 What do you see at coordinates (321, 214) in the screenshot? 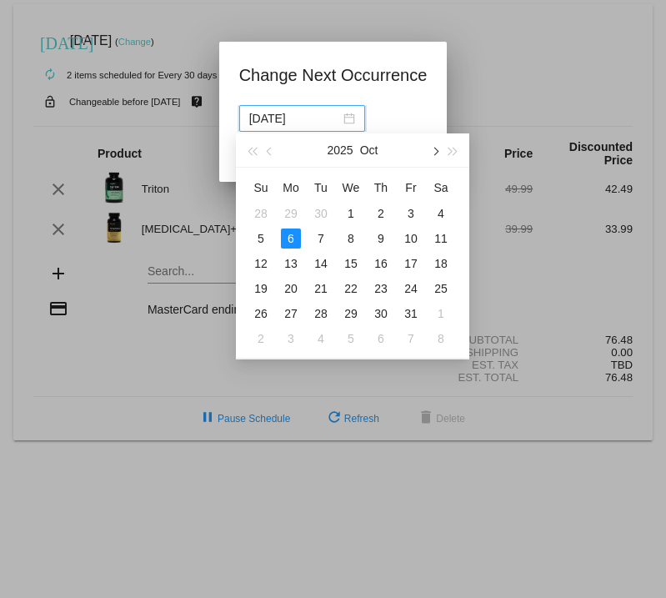
I see `td: 9/30/2025` at bounding box center [321, 214].